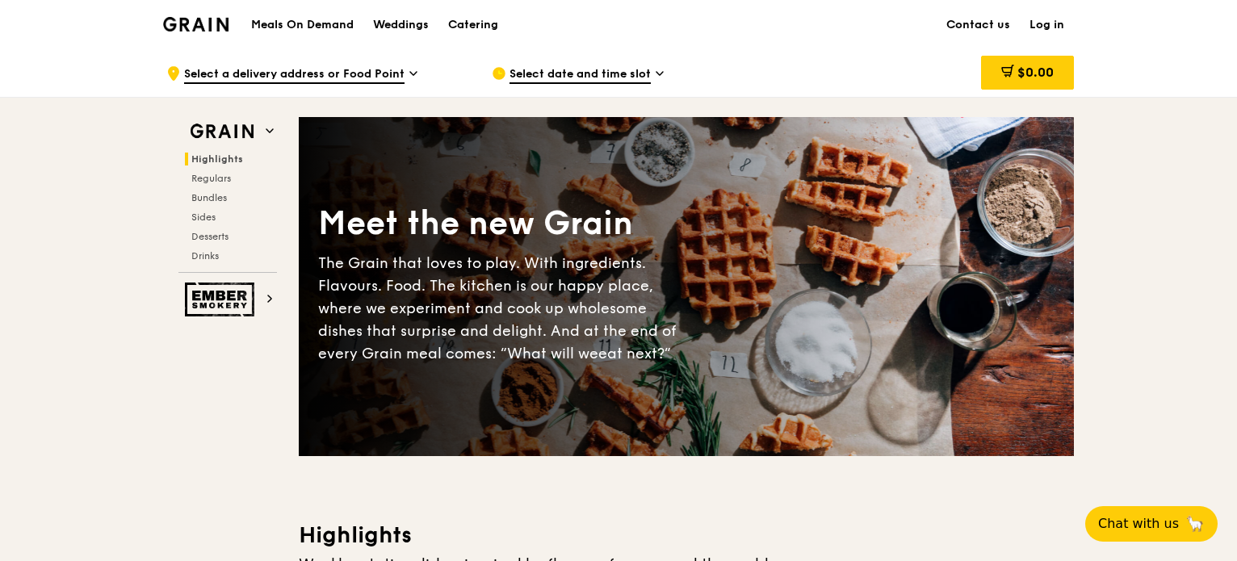 The width and height of the screenshot is (1237, 561). Describe the element at coordinates (1035, 72) in the screenshot. I see `span: $0.00` at that location.